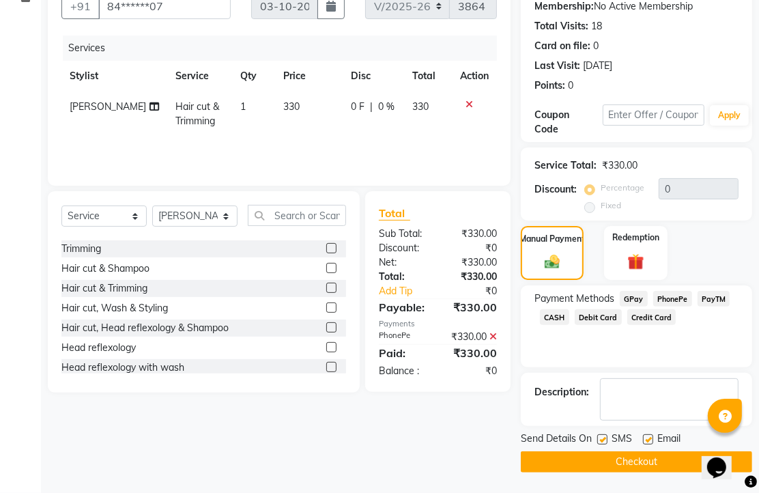 Image resolution: width=759 pixels, height=493 pixels. What do you see at coordinates (474, 76) in the screenshot?
I see `th: Action` at bounding box center [474, 76].